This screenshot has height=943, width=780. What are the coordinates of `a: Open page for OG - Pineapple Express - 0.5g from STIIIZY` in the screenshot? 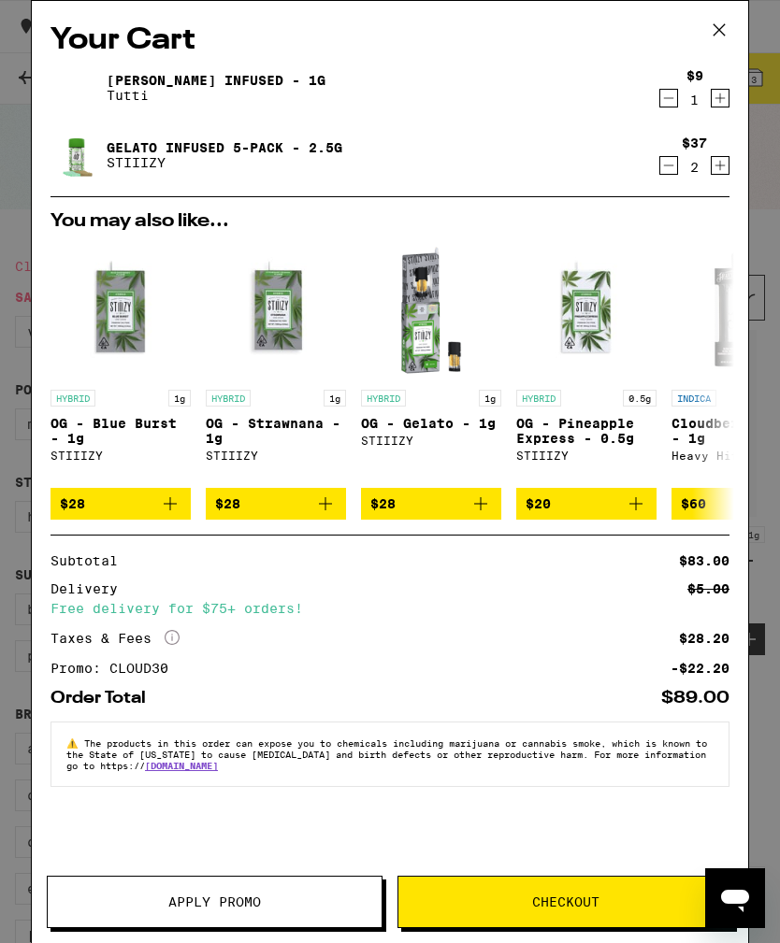 It's located at (586, 364).